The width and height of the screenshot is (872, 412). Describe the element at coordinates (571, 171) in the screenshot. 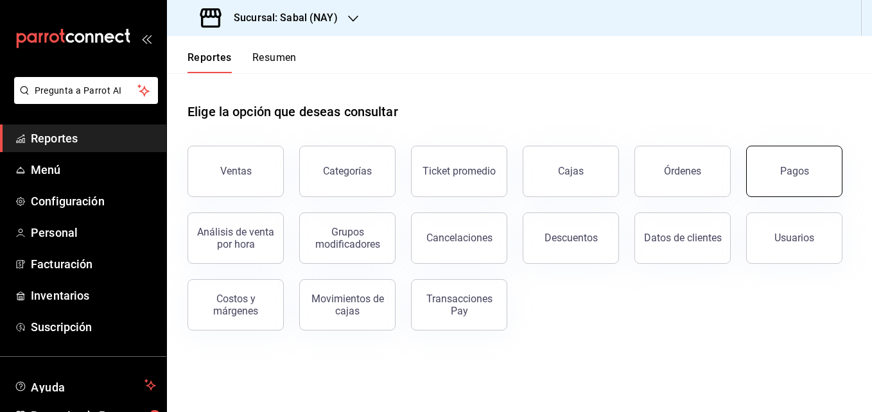

I see `button: Cajas` at that location.